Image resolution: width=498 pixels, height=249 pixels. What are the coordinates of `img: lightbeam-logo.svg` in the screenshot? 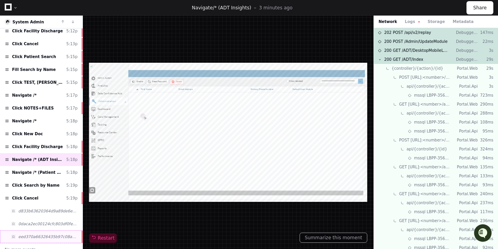 It's located at (5, 7).